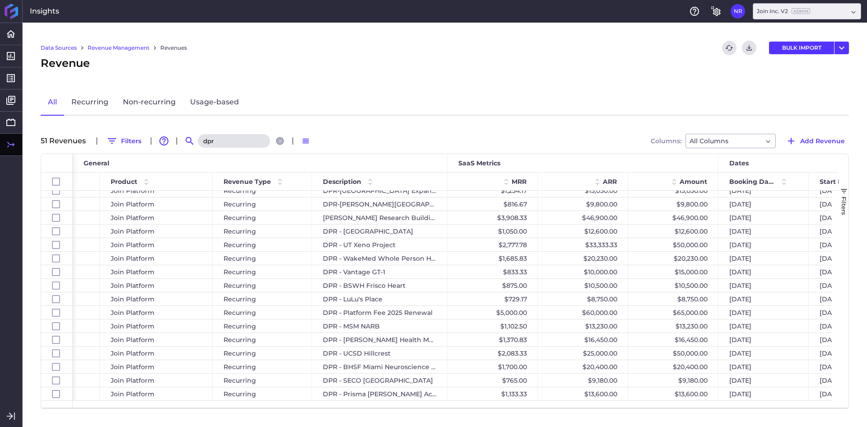  I want to click on button: Download, so click(749, 48).